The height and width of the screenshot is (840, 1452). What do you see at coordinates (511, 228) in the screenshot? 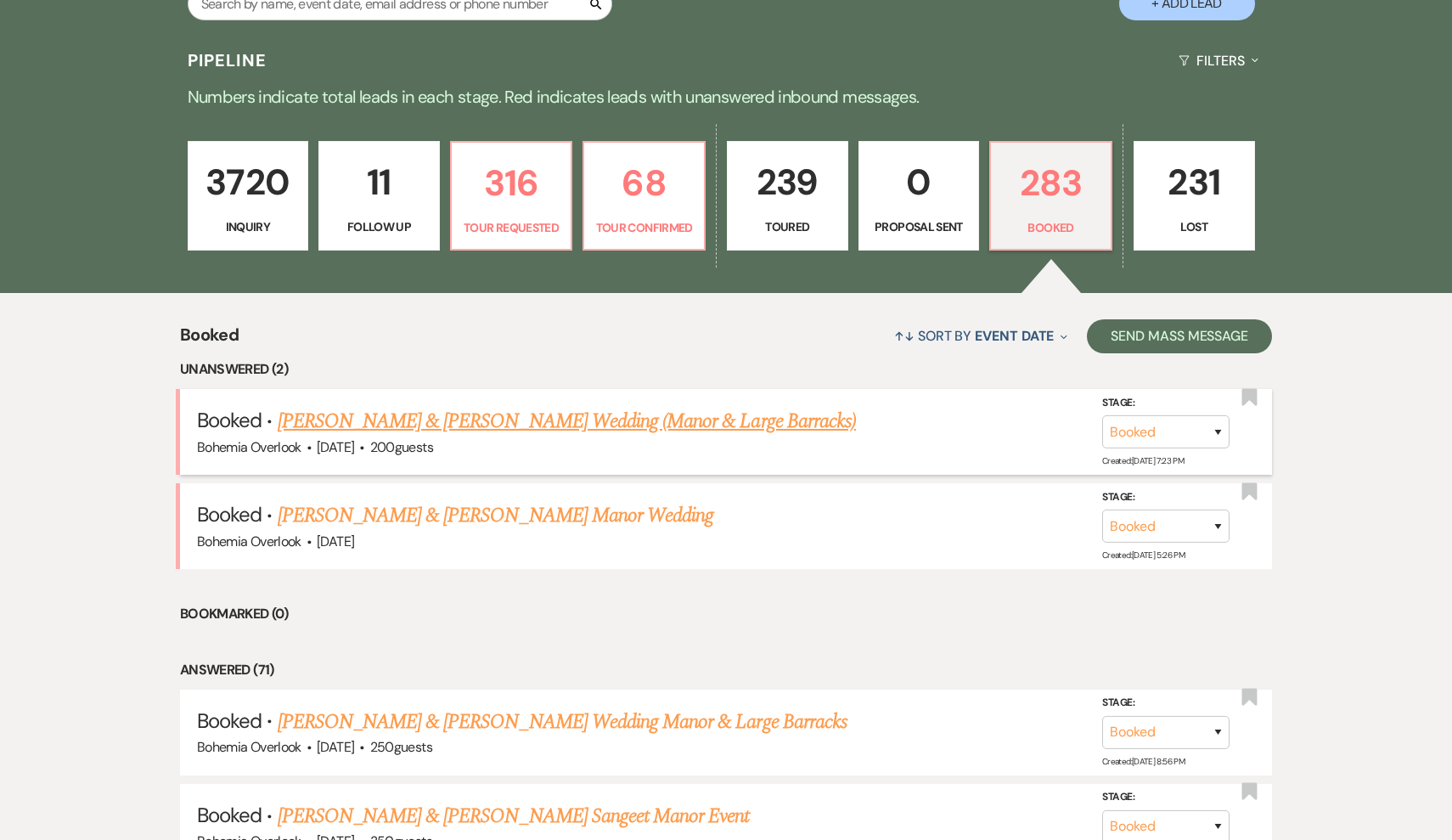
I see `p: Tour Requested` at bounding box center [511, 228].